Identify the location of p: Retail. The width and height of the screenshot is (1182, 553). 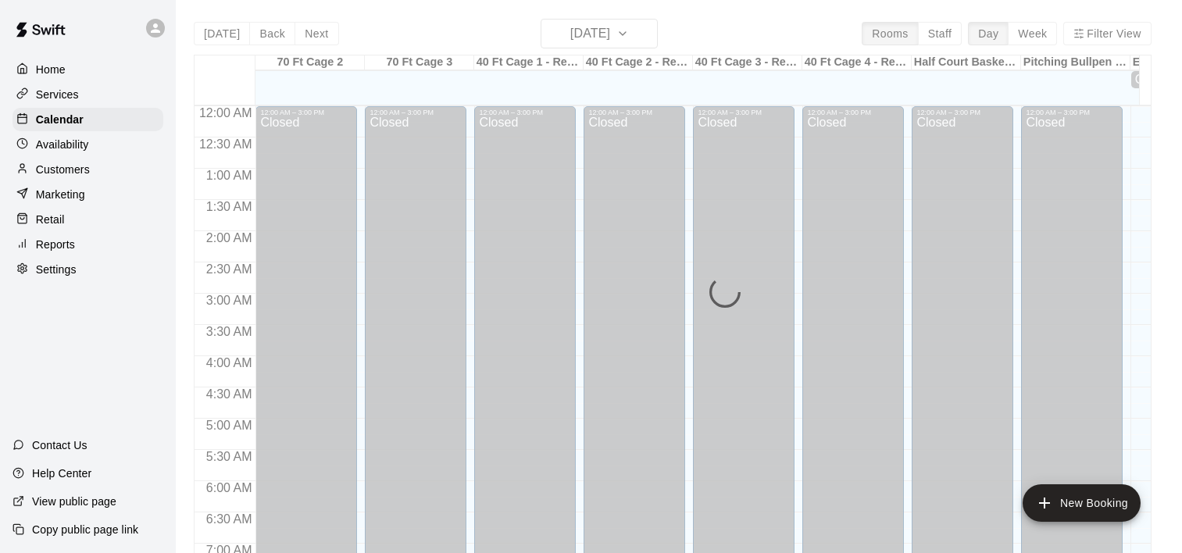
(50, 220).